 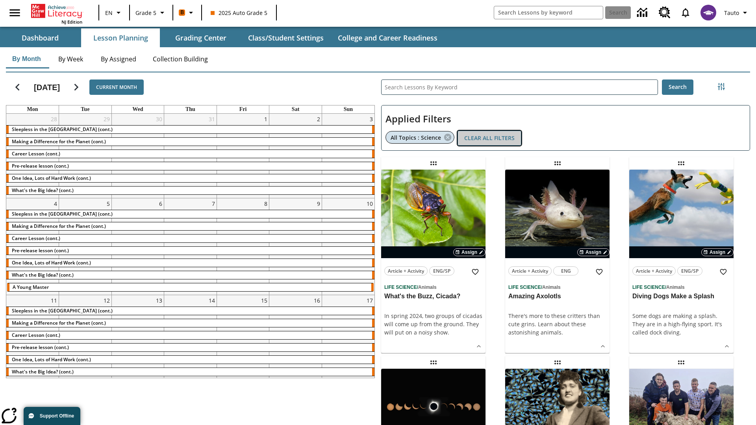 I want to click on span: NJ Edition, so click(x=72, y=22).